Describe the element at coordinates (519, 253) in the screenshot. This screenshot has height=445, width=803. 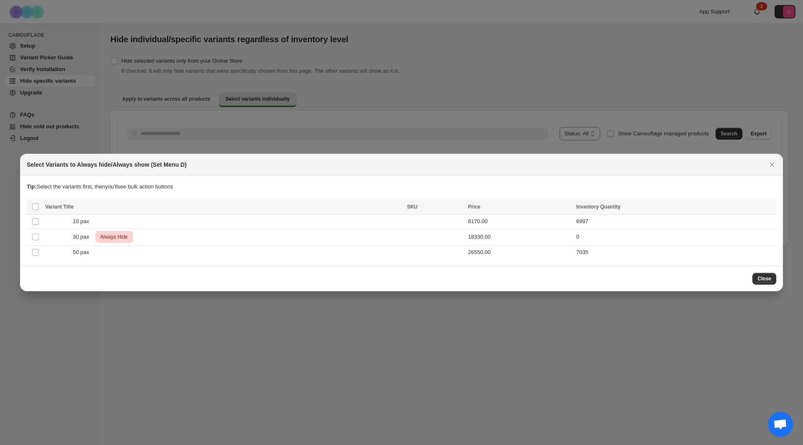
I see `td: 26550.00` at that location.